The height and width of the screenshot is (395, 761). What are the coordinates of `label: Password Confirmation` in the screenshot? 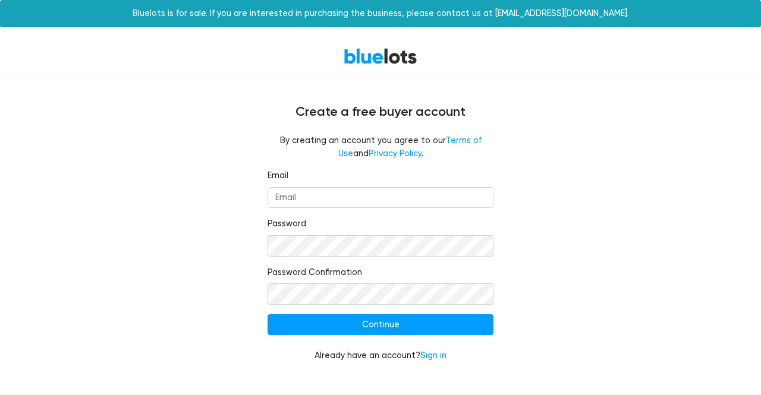 It's located at (315, 273).